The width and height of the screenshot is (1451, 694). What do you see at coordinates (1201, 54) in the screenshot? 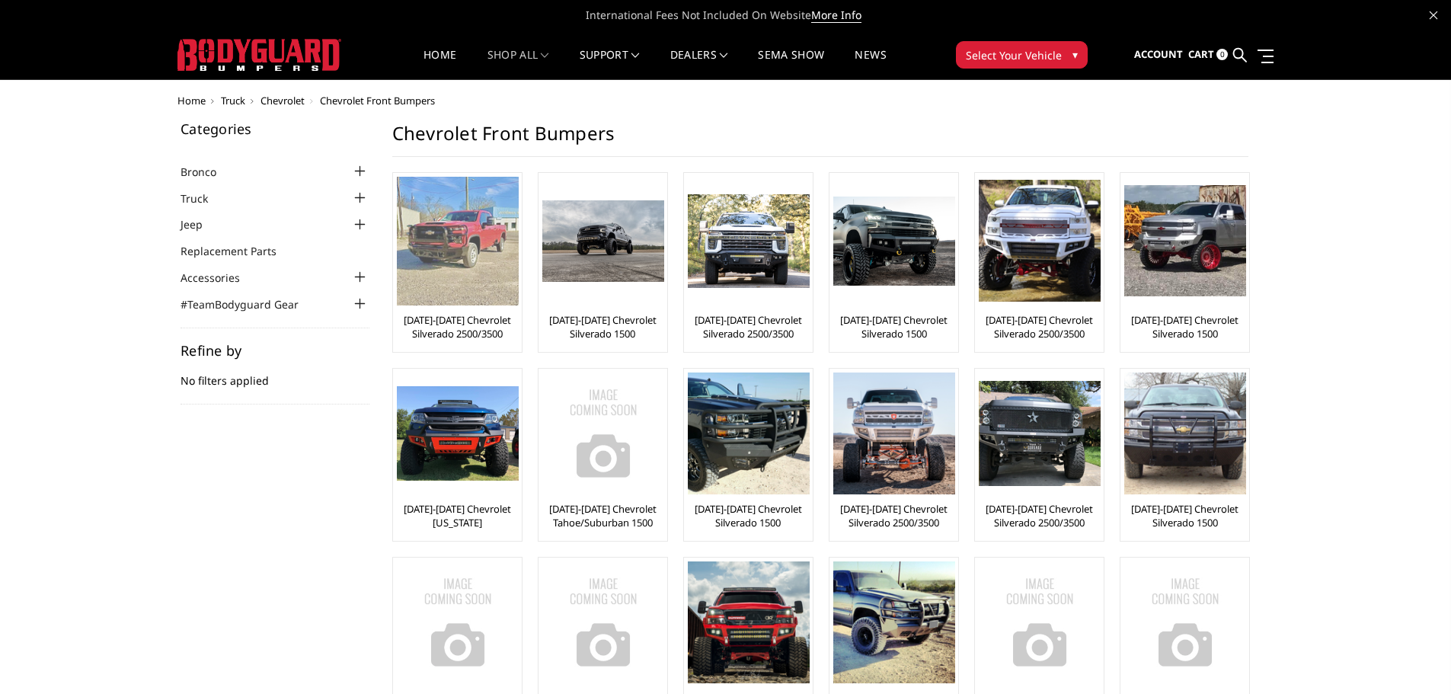
I see `span: Cart` at bounding box center [1201, 54].